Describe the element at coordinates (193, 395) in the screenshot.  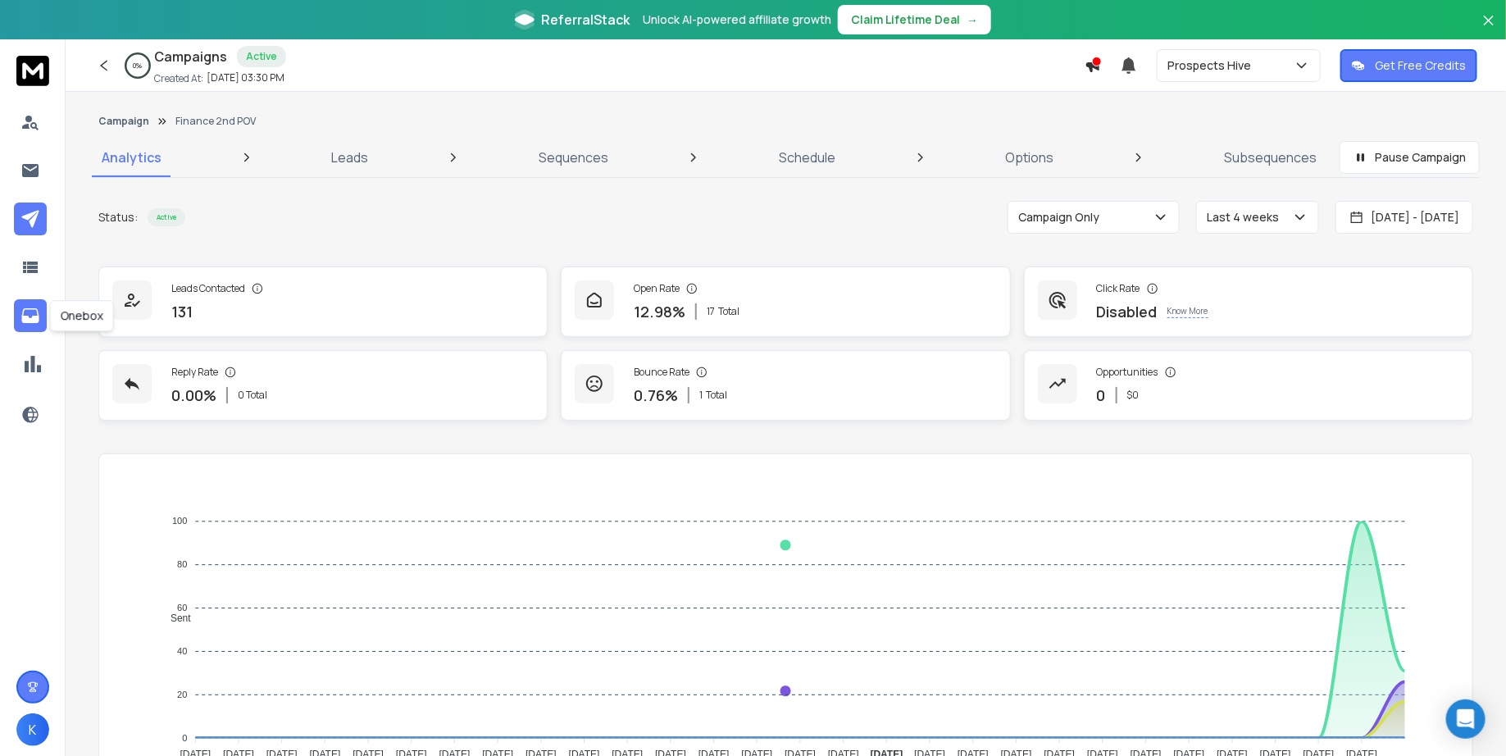
I see `p: 0.00 %` at that location.